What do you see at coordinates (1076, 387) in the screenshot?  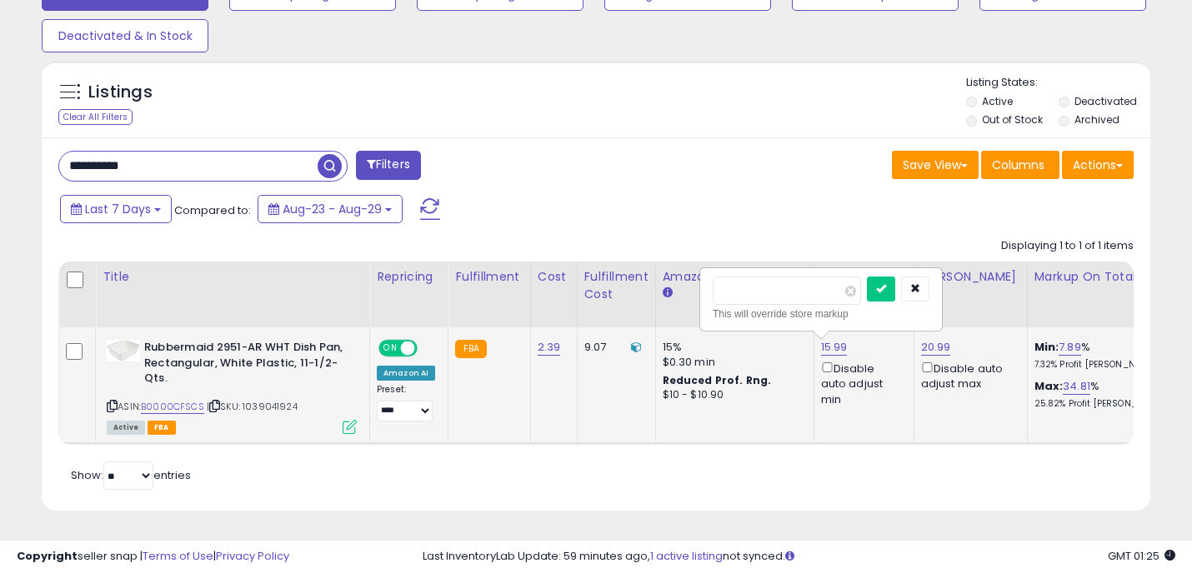 I see `a: 34.81` at bounding box center [1076, 387].